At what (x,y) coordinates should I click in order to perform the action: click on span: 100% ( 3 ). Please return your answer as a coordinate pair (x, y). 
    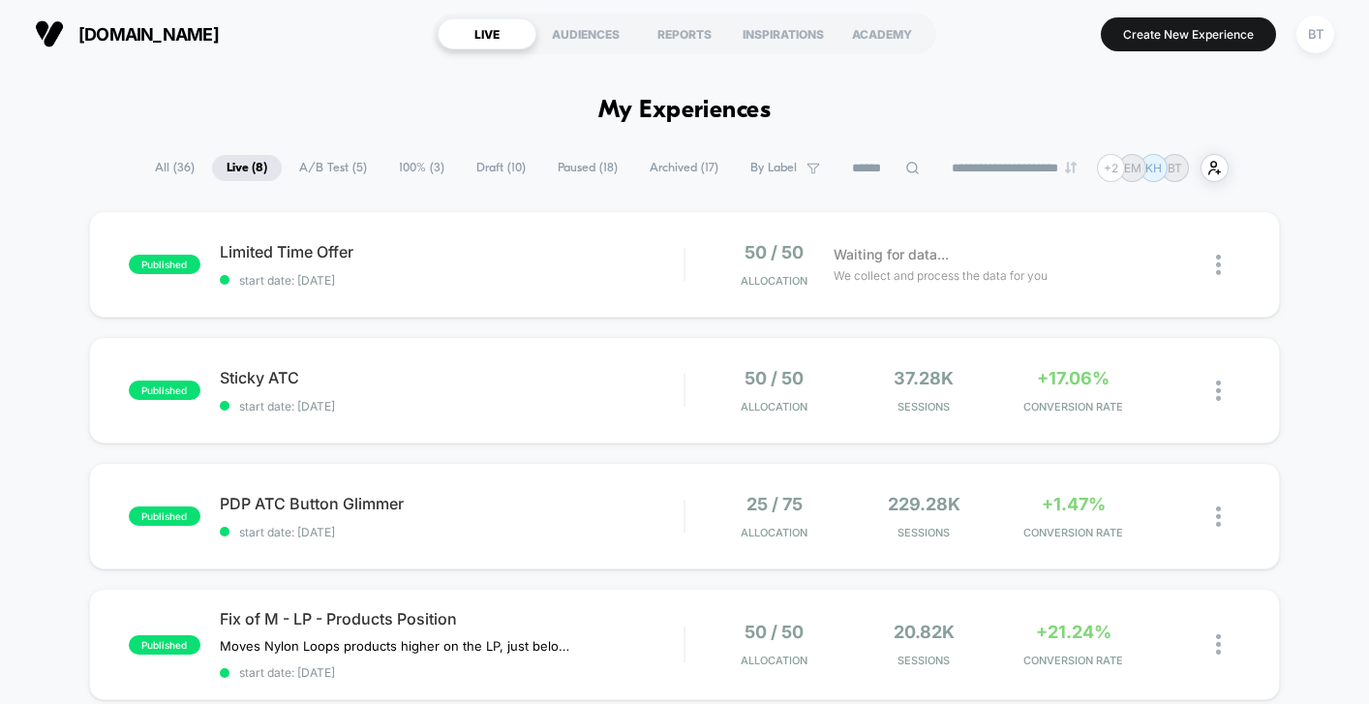
    Looking at the image, I should click on (421, 167).